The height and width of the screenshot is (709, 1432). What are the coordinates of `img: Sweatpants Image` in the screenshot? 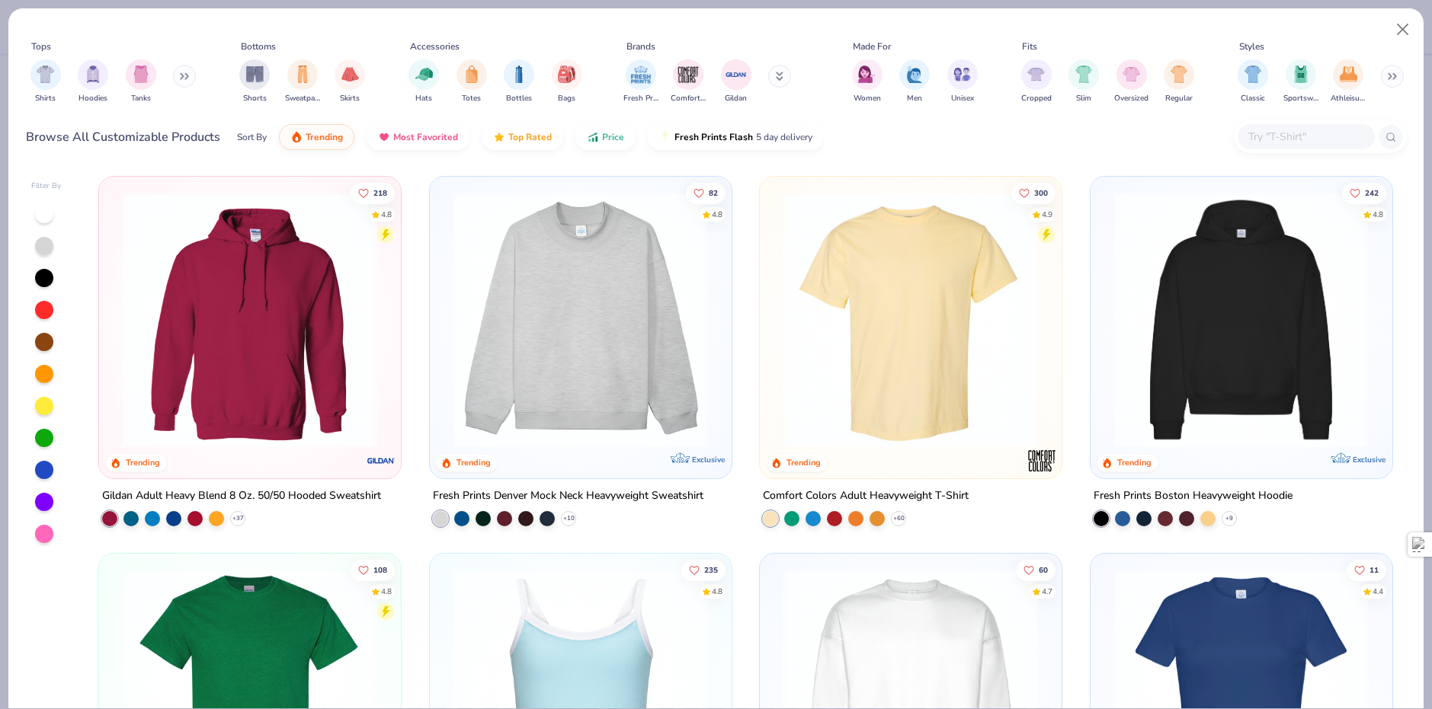 It's located at (302, 74).